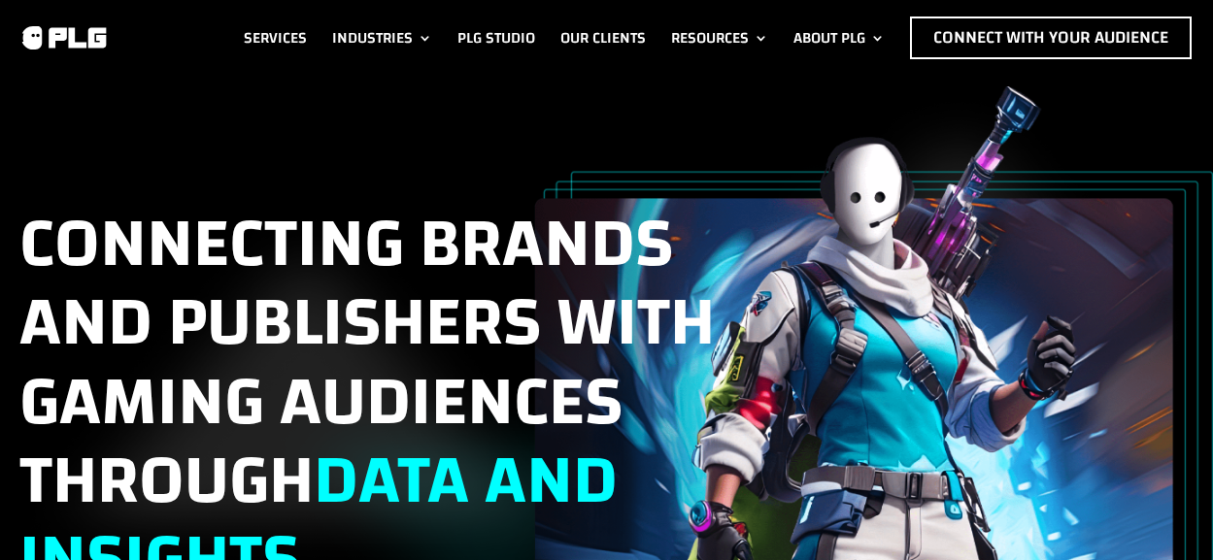 The image size is (1213, 560). Describe the element at coordinates (719, 38) in the screenshot. I see `a: Resources` at that location.